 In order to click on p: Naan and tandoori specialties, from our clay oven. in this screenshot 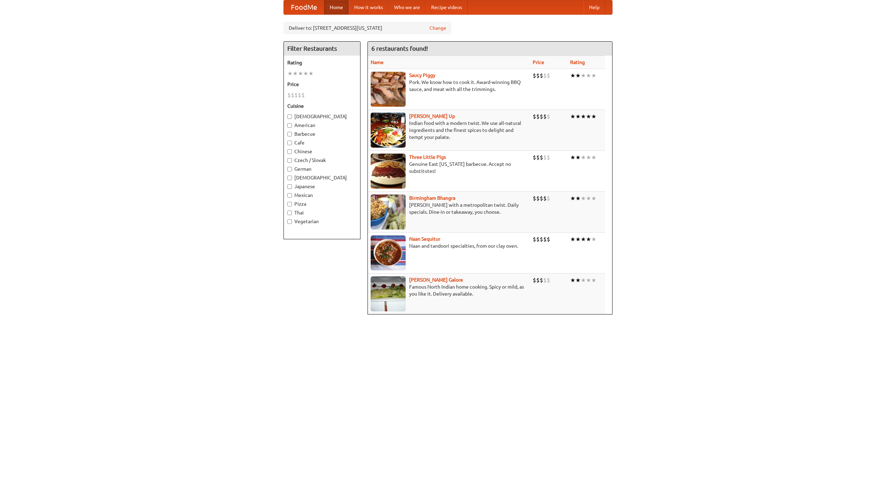, I will do `click(449, 246)`.